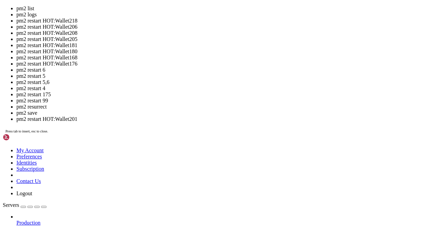  Describe the element at coordinates (30, 169) in the screenshot. I see `a: Subscription` at that location.